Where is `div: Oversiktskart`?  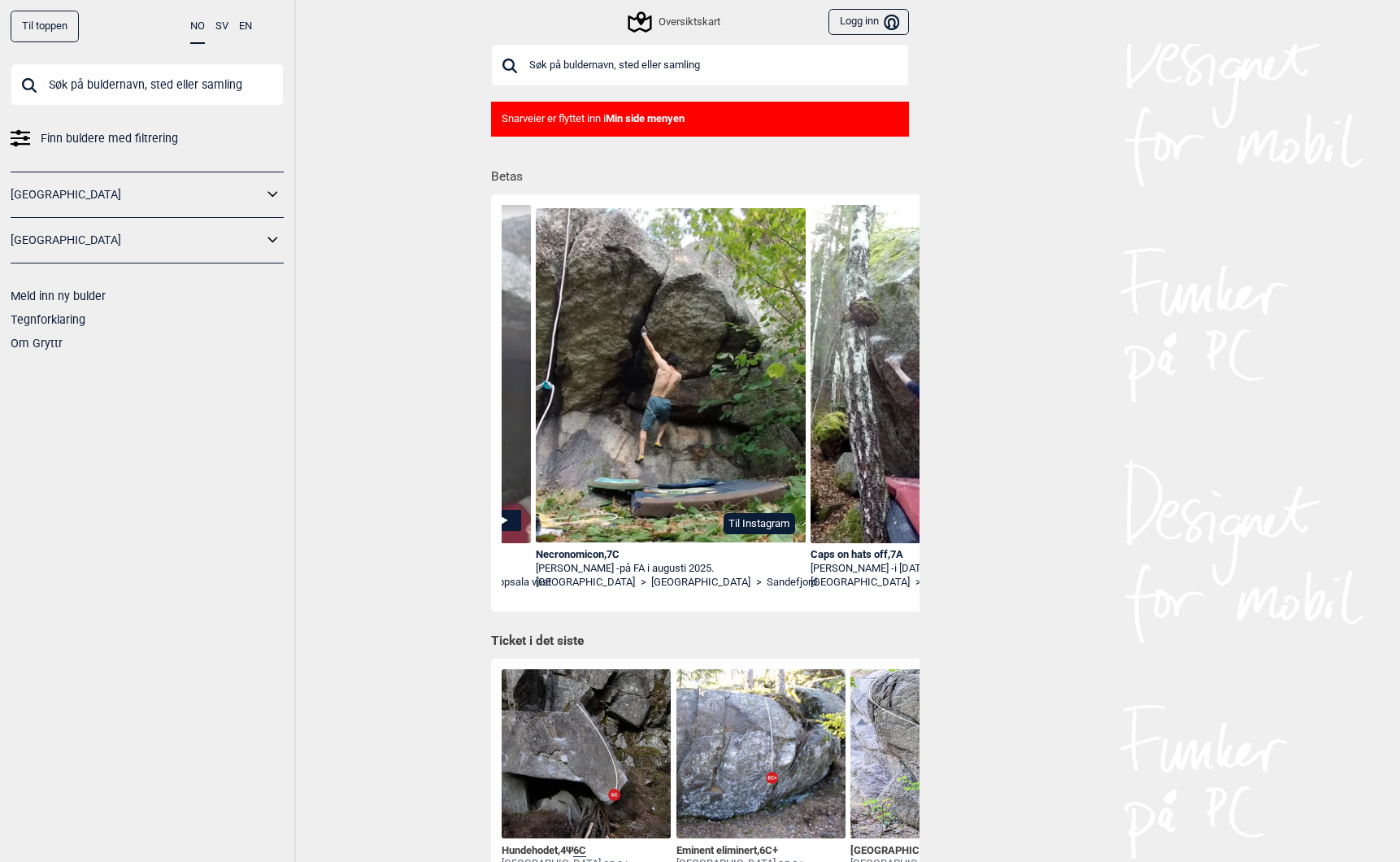
div: Oversiktskart is located at coordinates (675, 22).